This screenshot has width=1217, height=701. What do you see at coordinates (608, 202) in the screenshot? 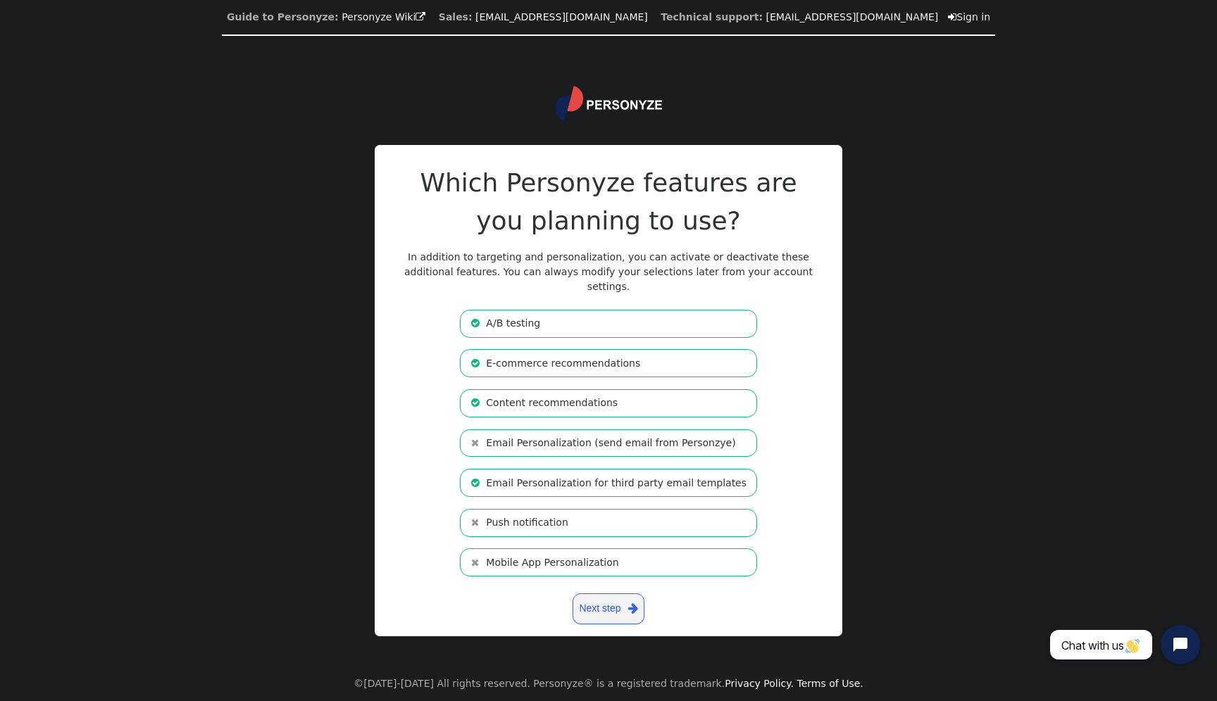
I see `h2: Which Personyze features are you planning to use?` at bounding box center [608, 202].